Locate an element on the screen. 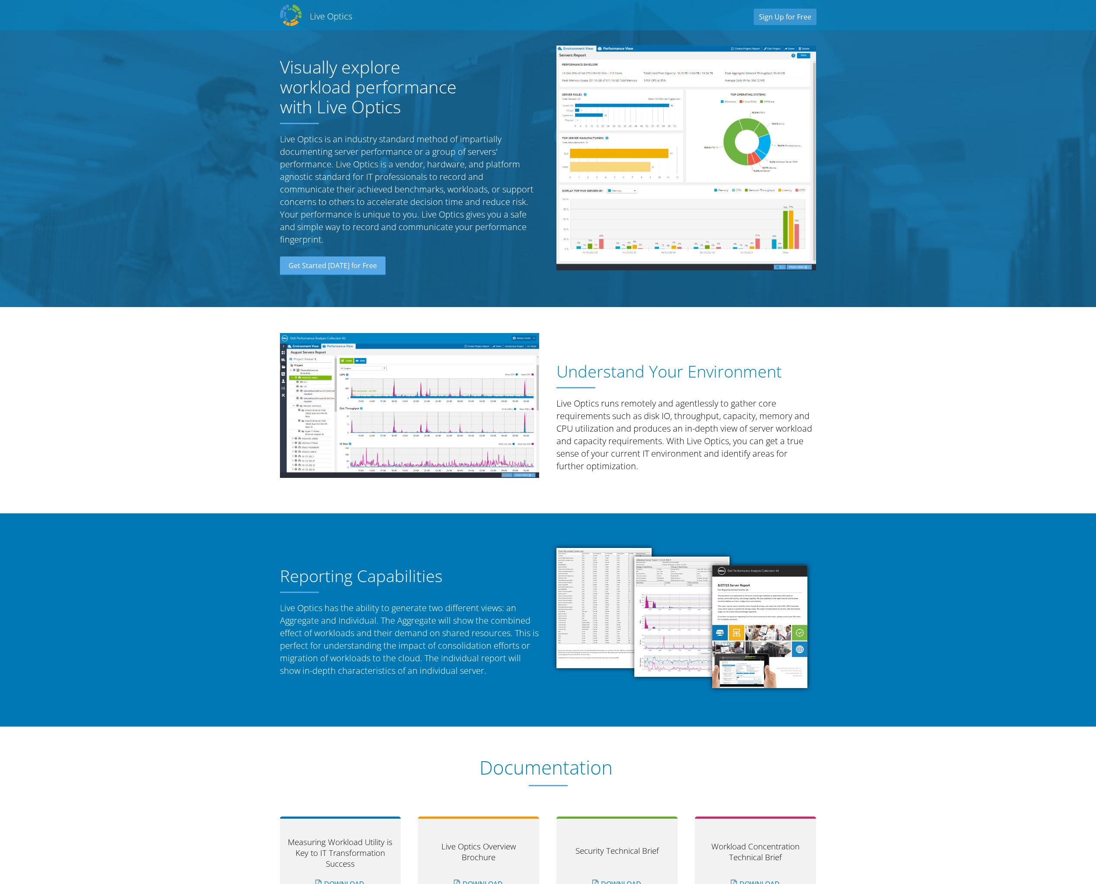  a: Sign Up for Free is located at coordinates (785, 17).